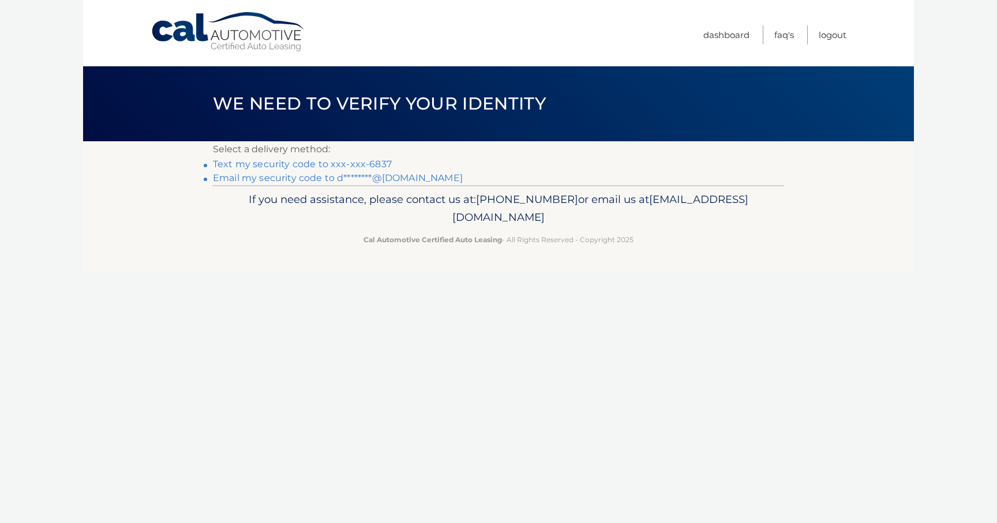  I want to click on a: Logout, so click(833, 35).